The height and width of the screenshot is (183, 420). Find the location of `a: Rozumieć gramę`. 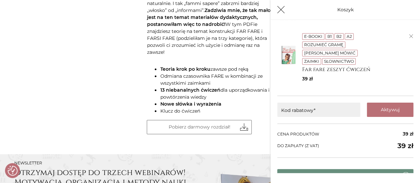

a: Rozumieć gramę is located at coordinates (323, 44).